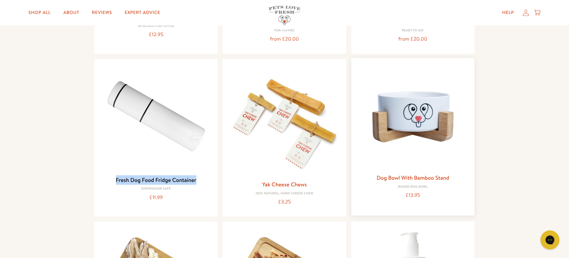  Describe the element at coordinates (284, 15) in the screenshot. I see `img: Pets Love Fresh` at that location.